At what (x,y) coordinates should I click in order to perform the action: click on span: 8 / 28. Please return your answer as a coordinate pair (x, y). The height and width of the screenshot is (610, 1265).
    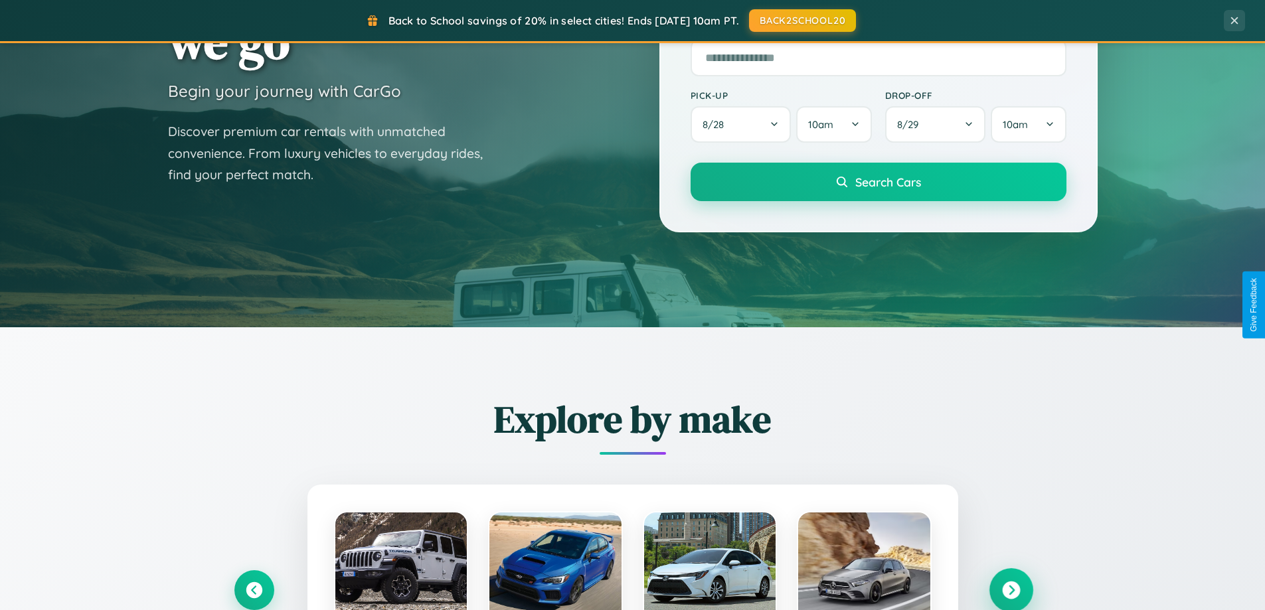
    Looking at the image, I should click on (717, 124).